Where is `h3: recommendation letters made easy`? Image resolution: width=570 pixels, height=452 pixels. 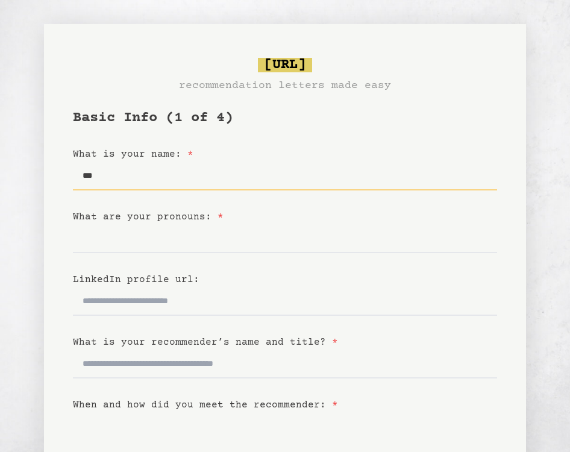 h3: recommendation letters made easy is located at coordinates (285, 86).